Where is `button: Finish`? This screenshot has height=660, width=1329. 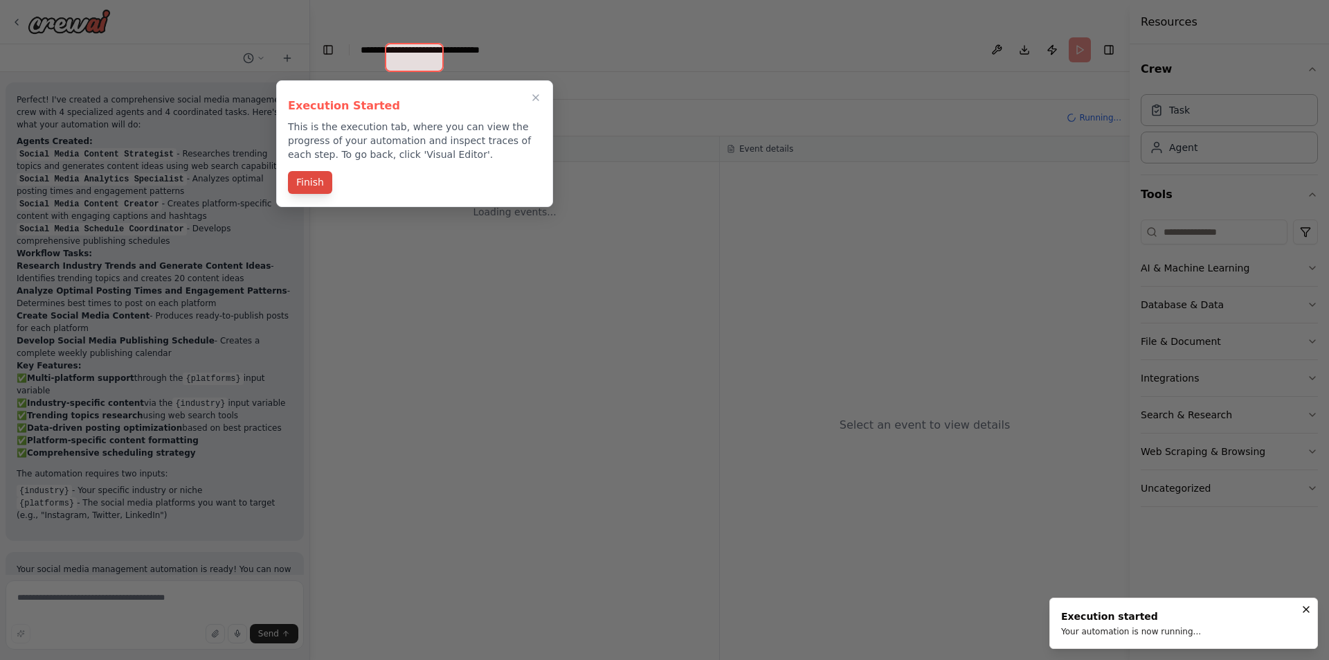 button: Finish is located at coordinates (310, 182).